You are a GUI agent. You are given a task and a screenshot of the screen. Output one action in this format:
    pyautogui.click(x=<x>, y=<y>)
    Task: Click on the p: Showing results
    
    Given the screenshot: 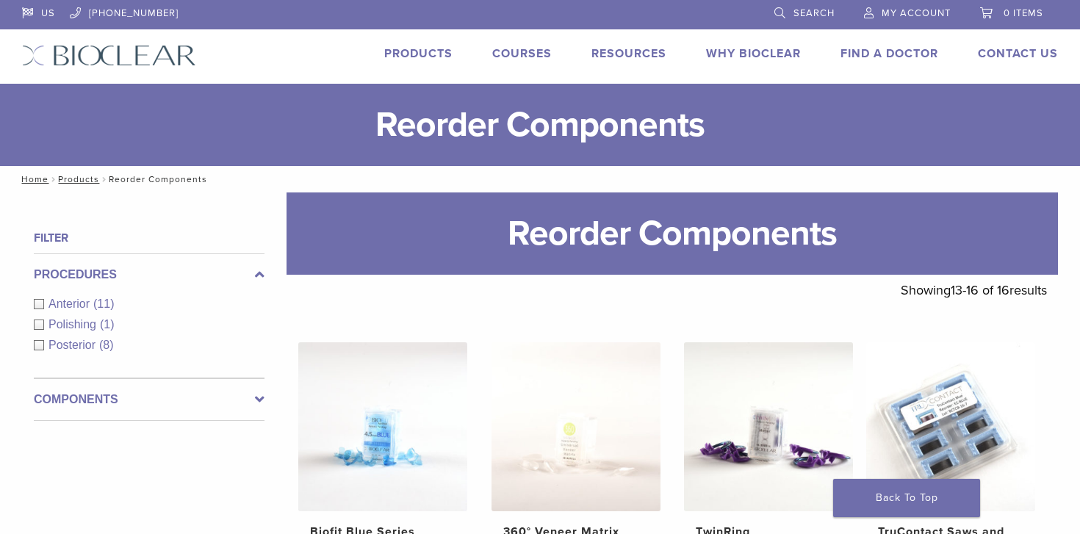 What is the action you would take?
    pyautogui.click(x=973, y=290)
    